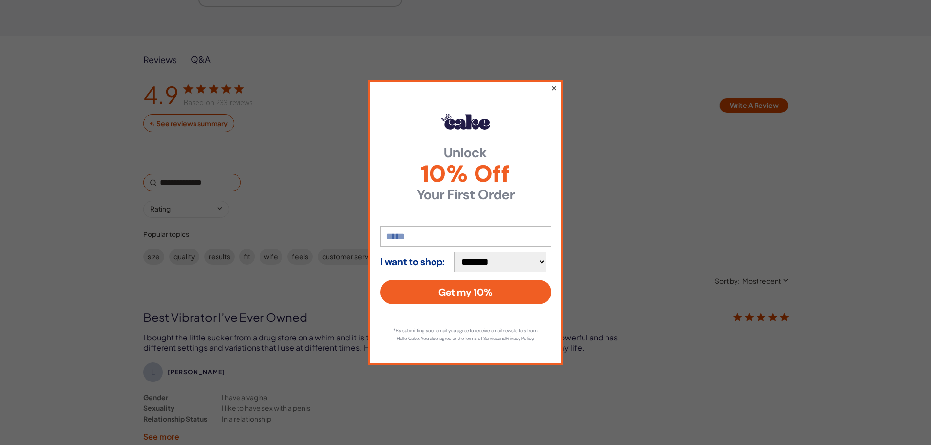 The image size is (931, 445). I want to click on p: *By submitting your email you agree to receive email newsletters from Hello Cake. You also agree ..., so click(466, 335).